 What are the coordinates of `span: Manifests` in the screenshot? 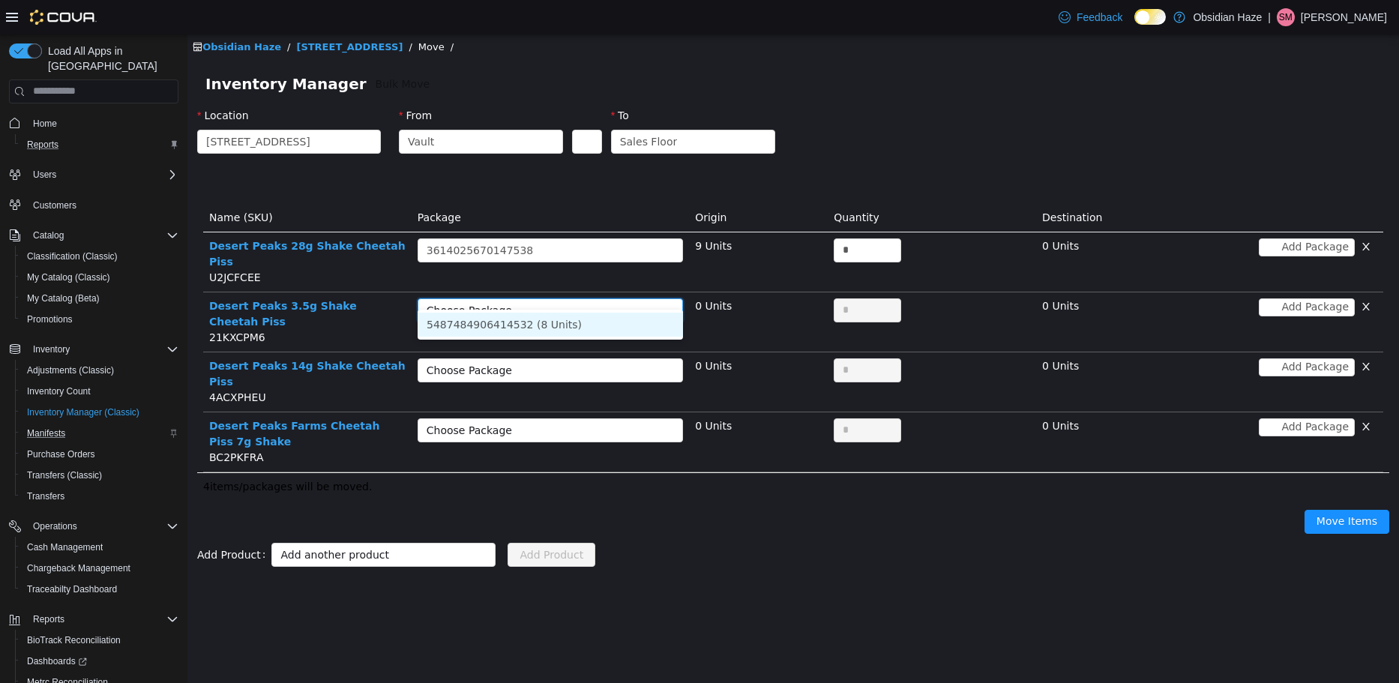 It's located at (100, 433).